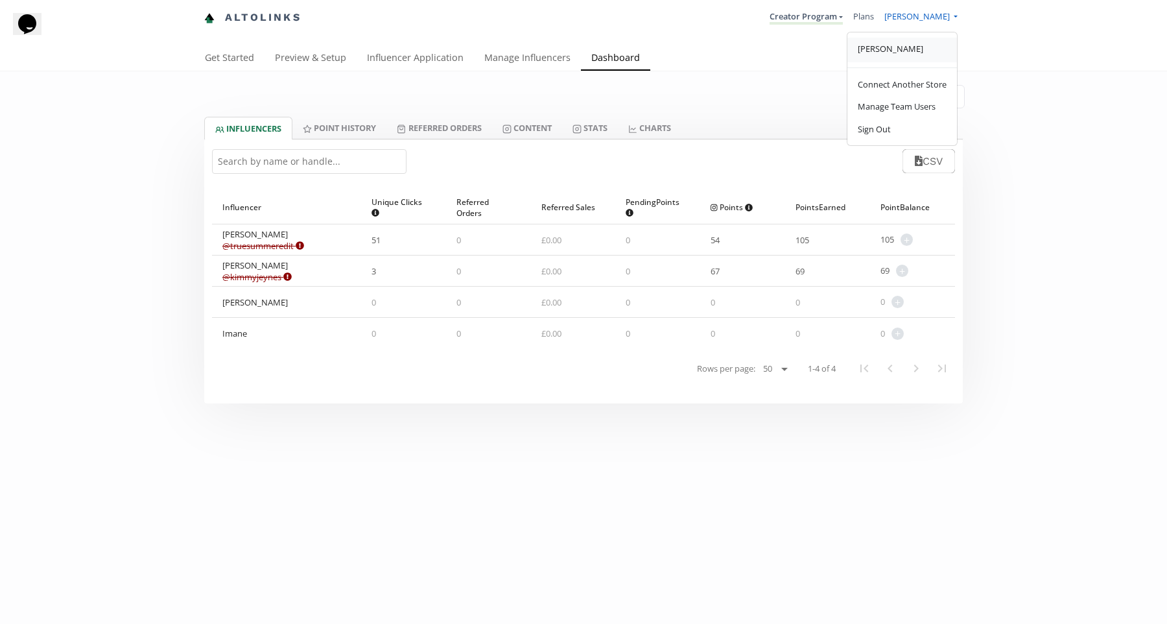  I want to click on div: Referred Sales, so click(573, 207).